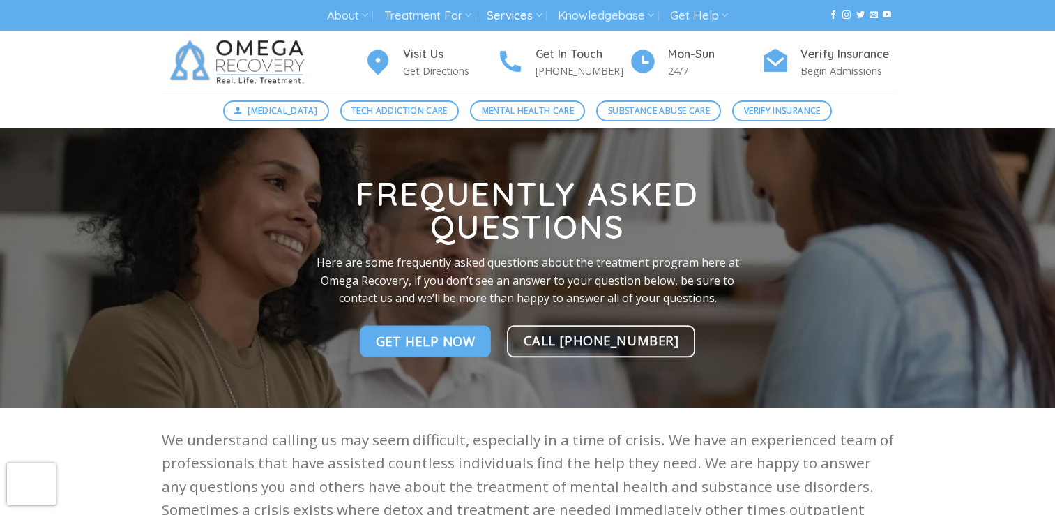 This screenshot has height=515, width=1055. I want to click on span: Get Help Now, so click(425, 340).